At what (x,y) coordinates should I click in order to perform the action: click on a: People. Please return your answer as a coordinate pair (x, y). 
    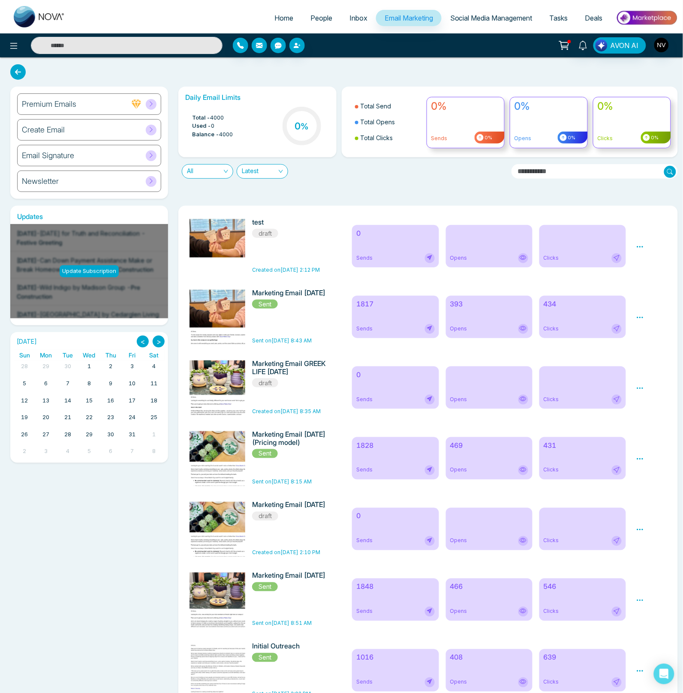
    Looking at the image, I should click on (321, 18).